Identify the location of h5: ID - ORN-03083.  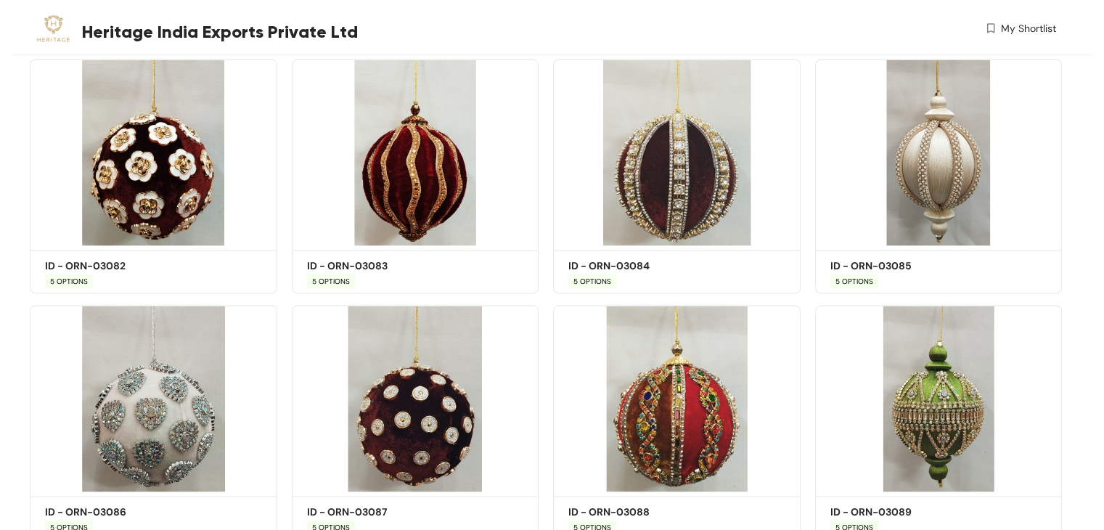
(369, 266).